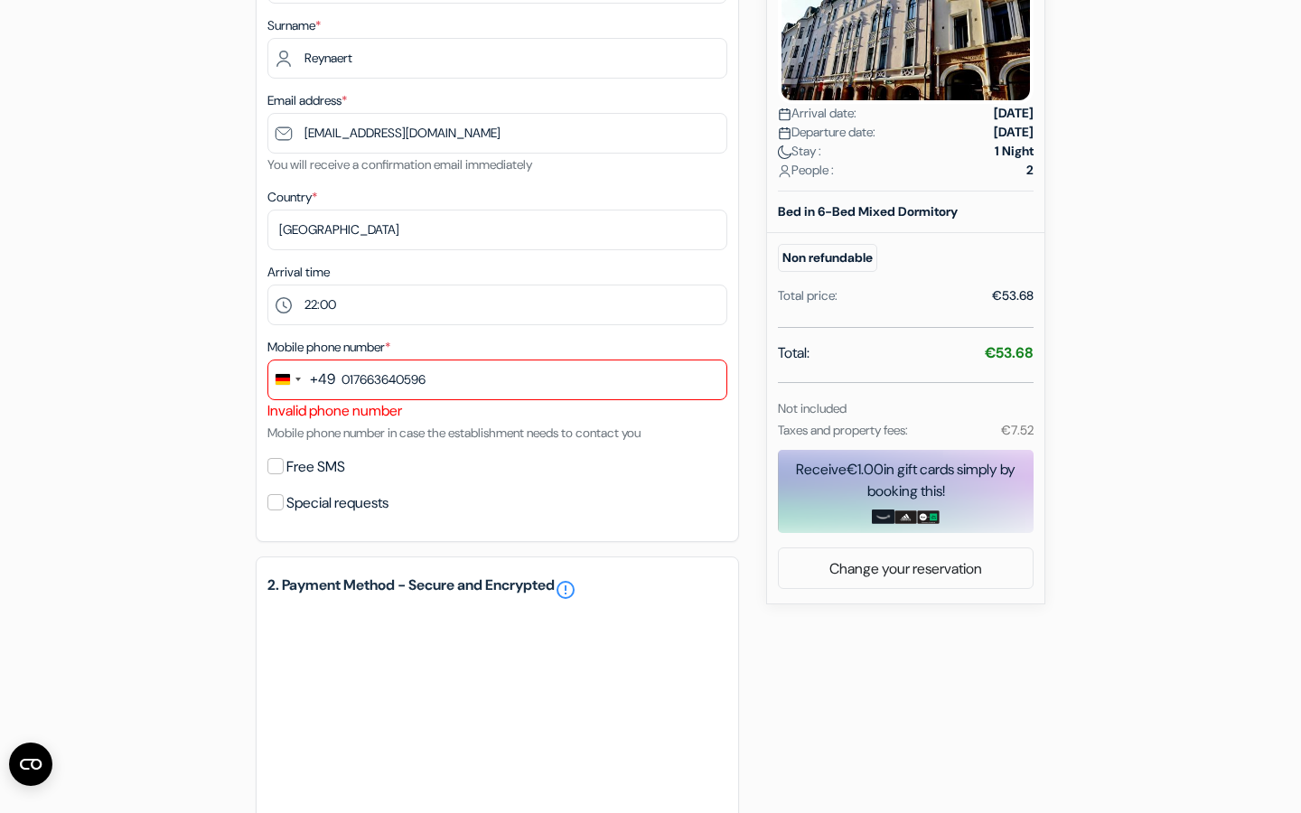  Describe the element at coordinates (905, 569) in the screenshot. I see `a: Change your reservation` at that location.